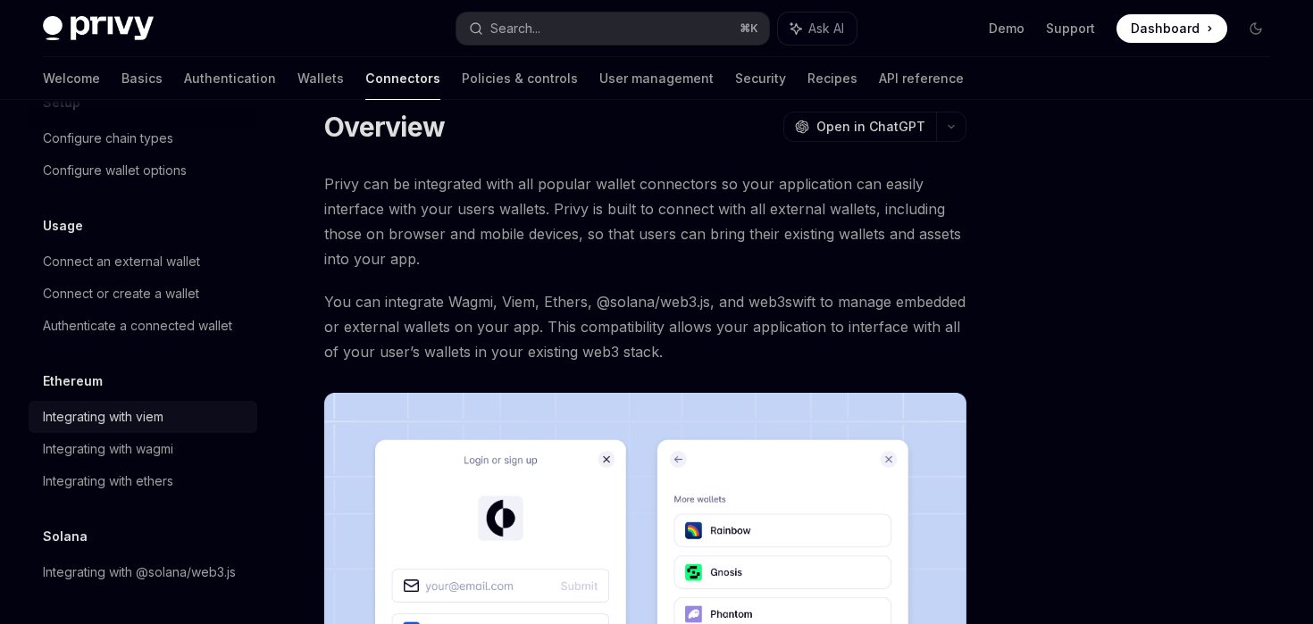 This screenshot has height=624, width=1313. I want to click on a: Dashboard, so click(1172, 29).